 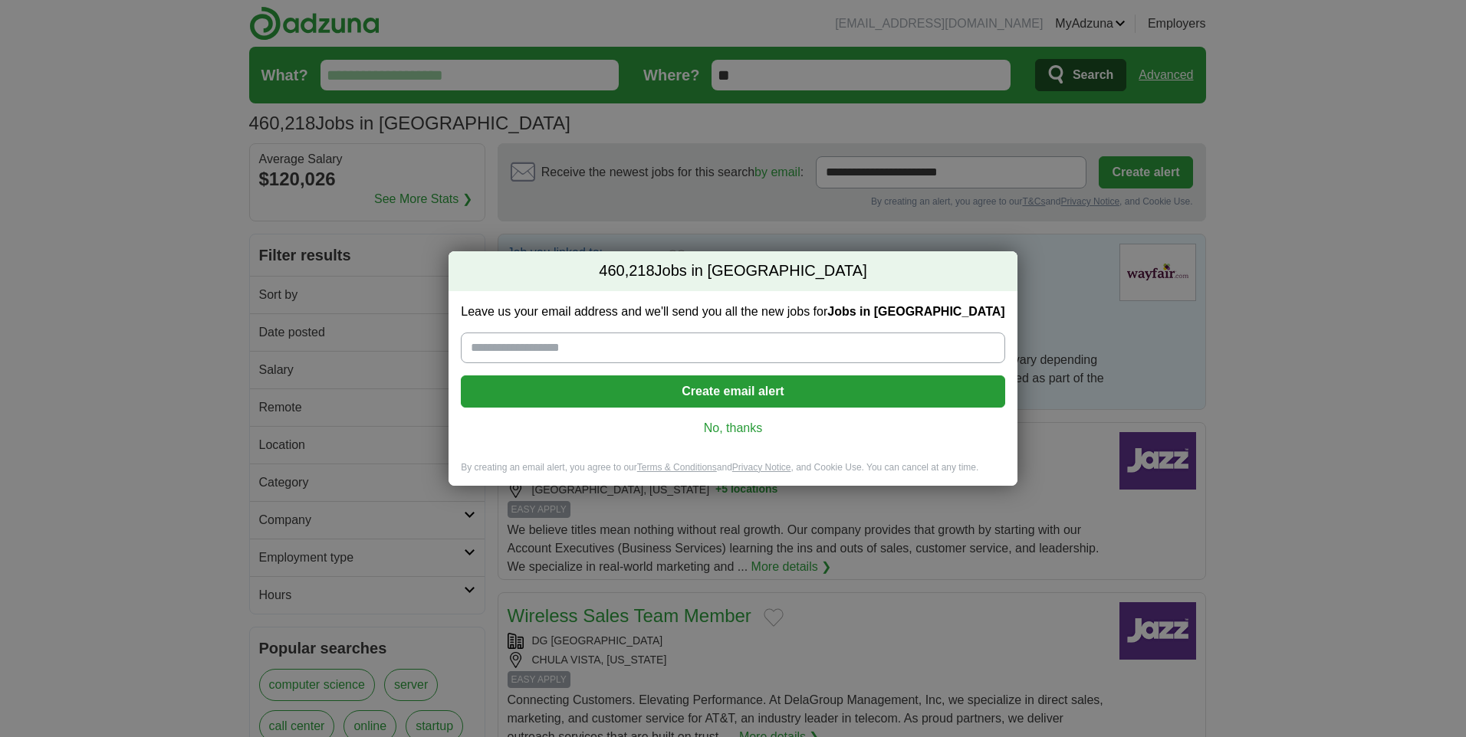 I want to click on a: Privacy Notice, so click(x=761, y=468).